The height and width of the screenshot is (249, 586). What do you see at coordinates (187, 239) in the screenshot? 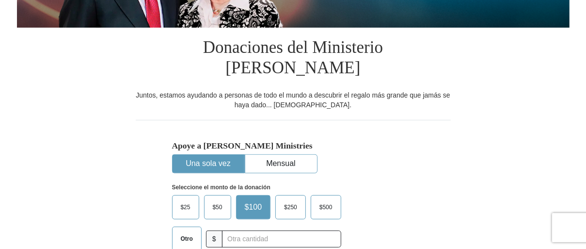
I see `font: Otro` at bounding box center [187, 239].